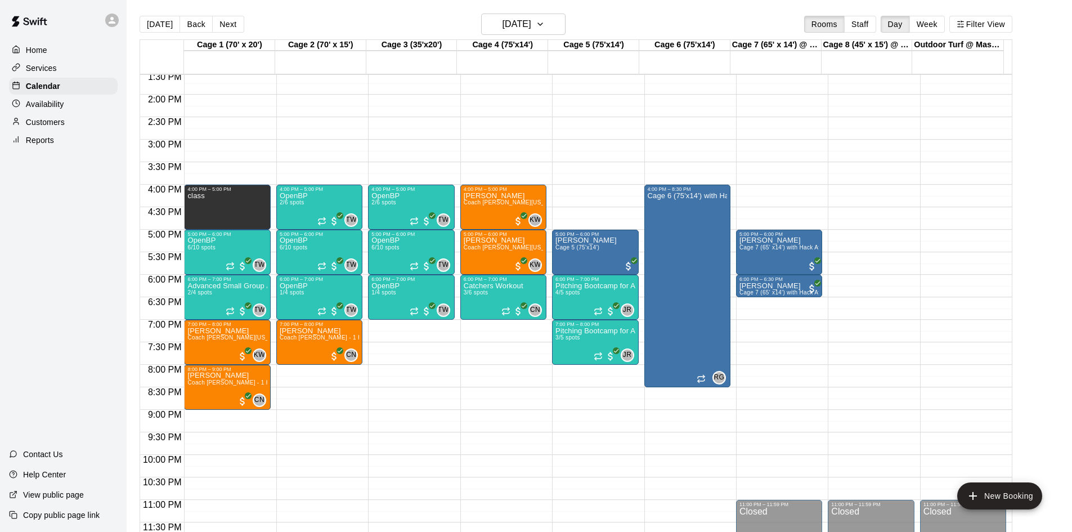  Describe the element at coordinates (63, 140) in the screenshot. I see `a: Reports` at that location.